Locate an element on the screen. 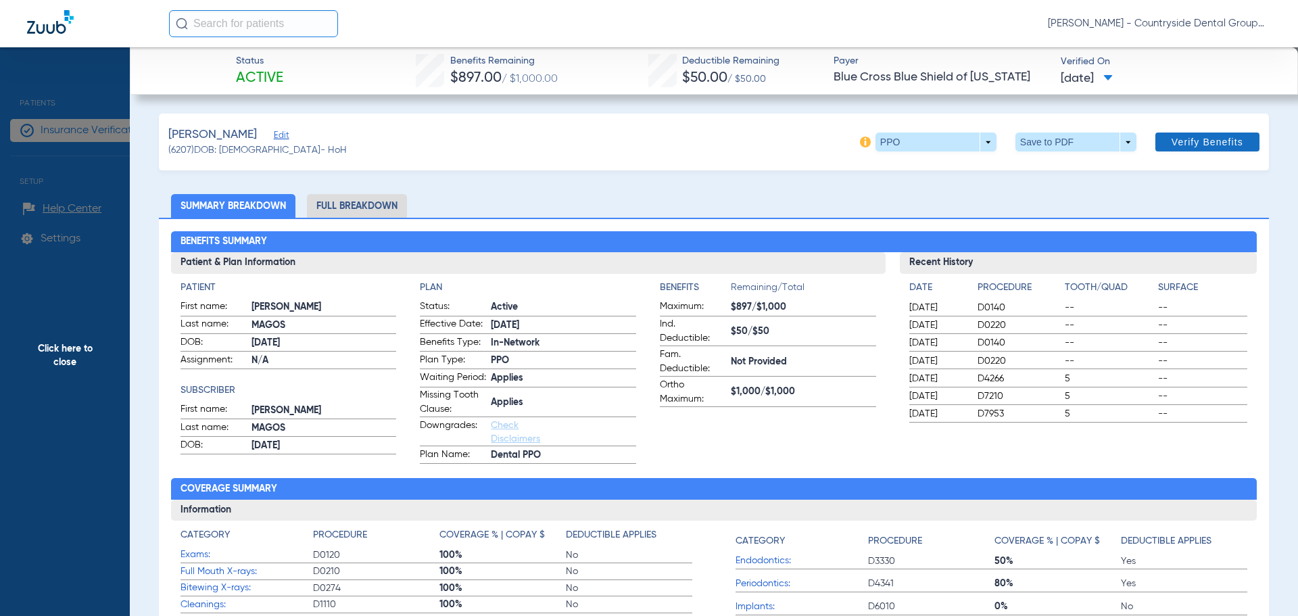 Image resolution: width=1298 pixels, height=616 pixels. app-breakdown-title: Category is located at coordinates (247, 538).